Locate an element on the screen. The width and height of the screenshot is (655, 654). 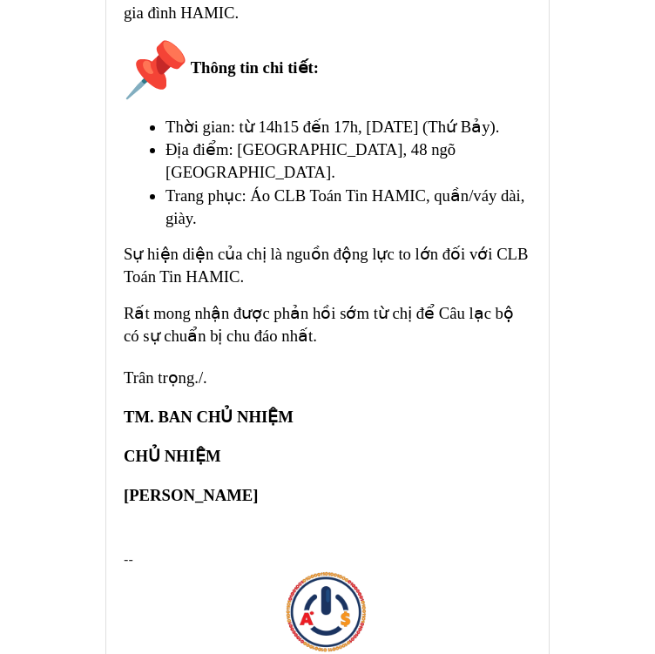
span: Trang phục: Áo CLB Toán Tin HAMIC, quần/váy dài, giày. is located at coordinates (347, 207).